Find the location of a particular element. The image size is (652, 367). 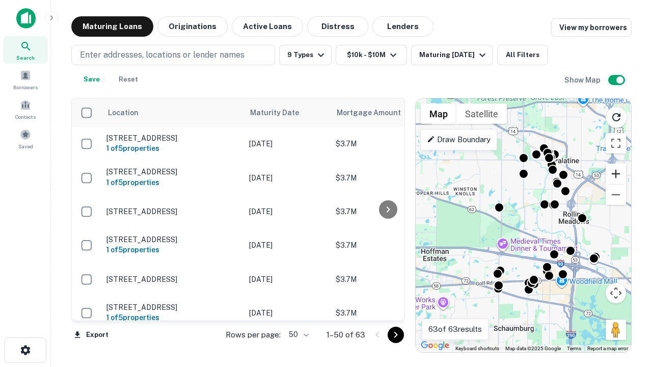

div: Search is located at coordinates (25, 50).